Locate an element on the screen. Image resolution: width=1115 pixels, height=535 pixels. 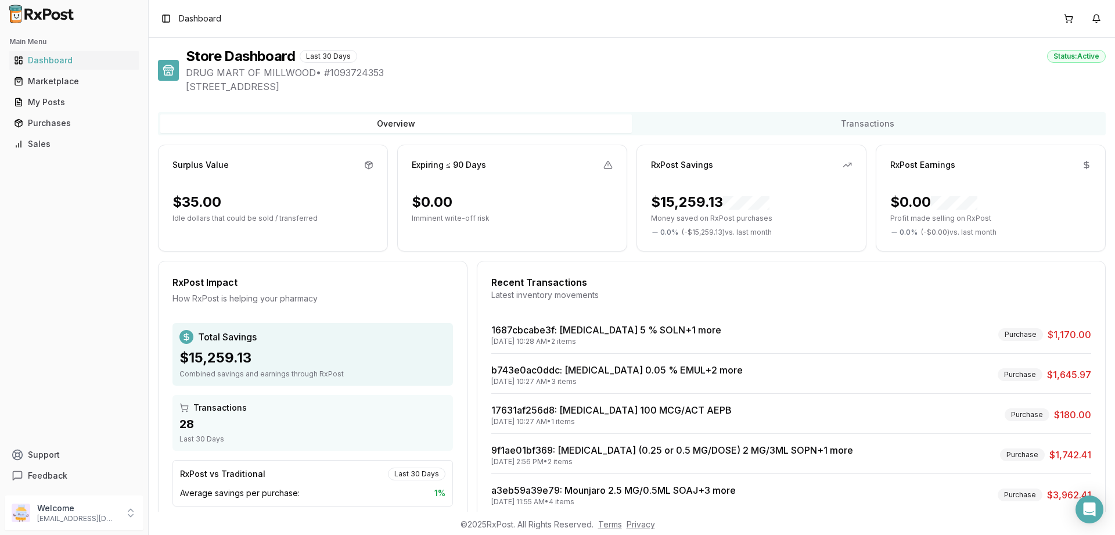
div: Recent Transactions is located at coordinates (791, 282).